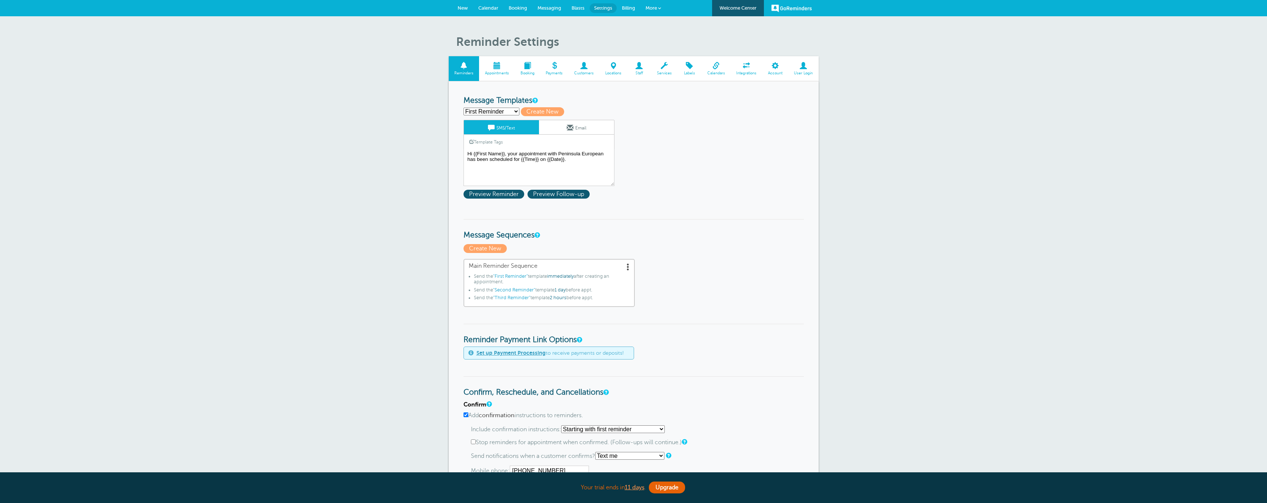 This screenshot has height=503, width=1267. Describe the element at coordinates (776, 73) in the screenshot. I see `span: Account` at that location.